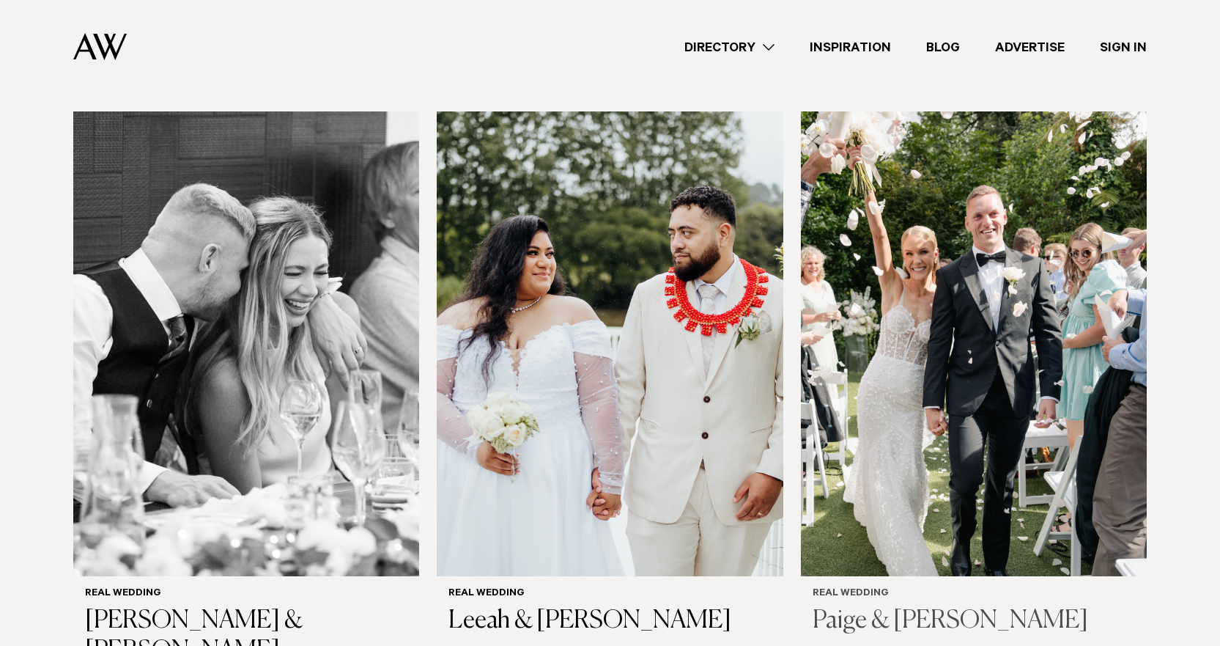 The width and height of the screenshot is (1220, 646). Describe the element at coordinates (1123, 47) in the screenshot. I see `a: Sign In` at that location.